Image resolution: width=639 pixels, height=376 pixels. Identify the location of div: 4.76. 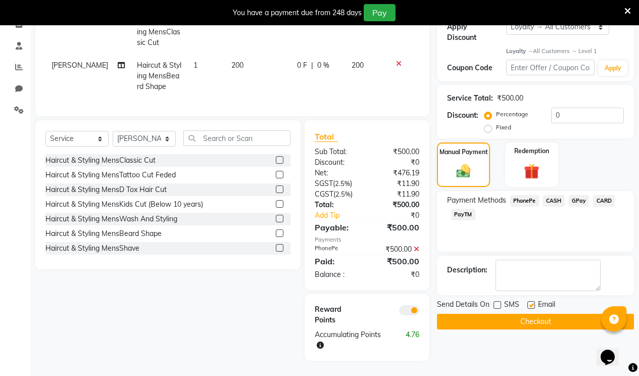
(411, 340).